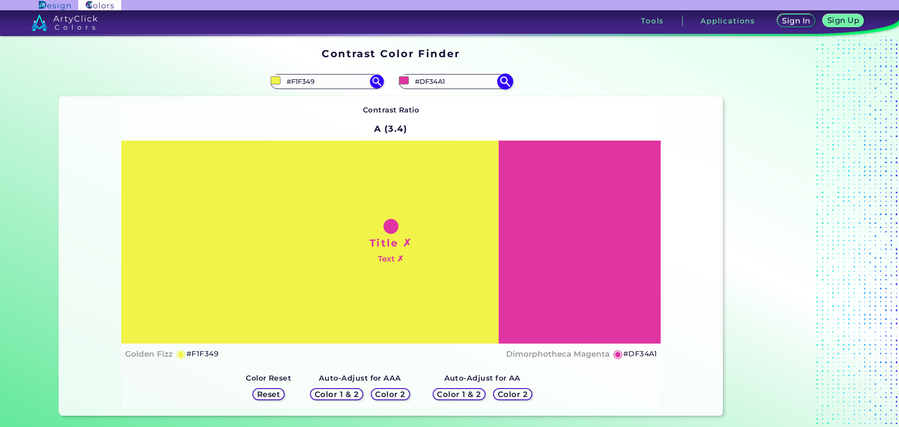  Describe the element at coordinates (482, 377) in the screenshot. I see `strong: Auto-Adjust for AA` at that location.